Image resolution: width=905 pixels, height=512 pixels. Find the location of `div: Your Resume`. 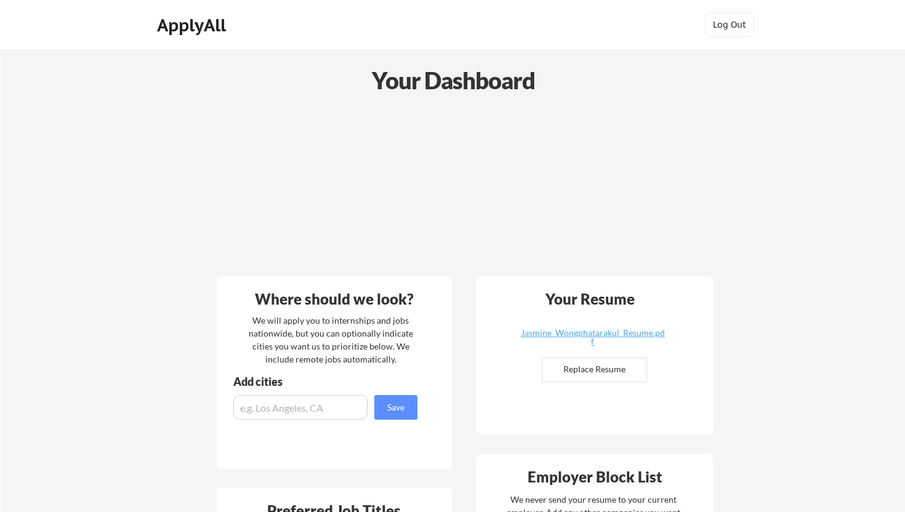

div: Your Resume is located at coordinates (591, 299).